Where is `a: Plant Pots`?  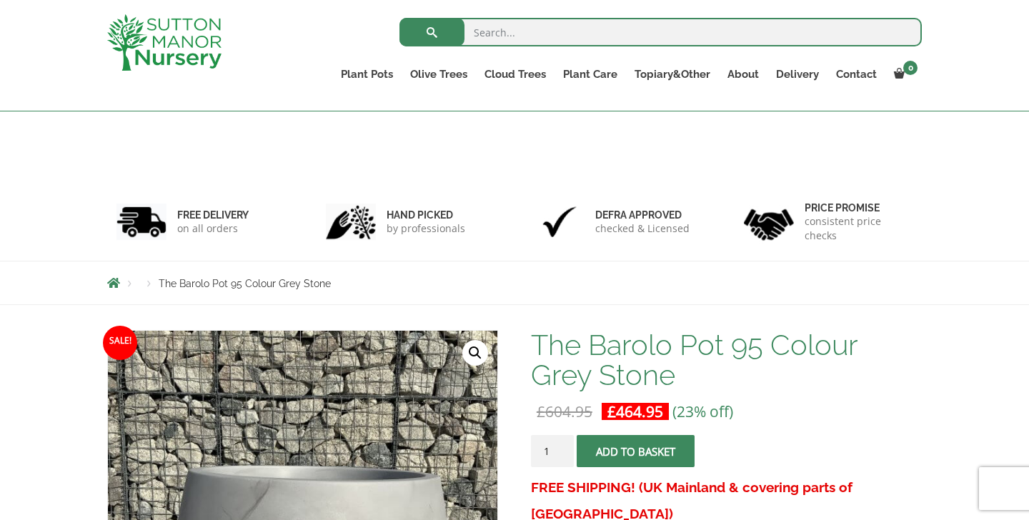 a: Plant Pots is located at coordinates (366, 74).